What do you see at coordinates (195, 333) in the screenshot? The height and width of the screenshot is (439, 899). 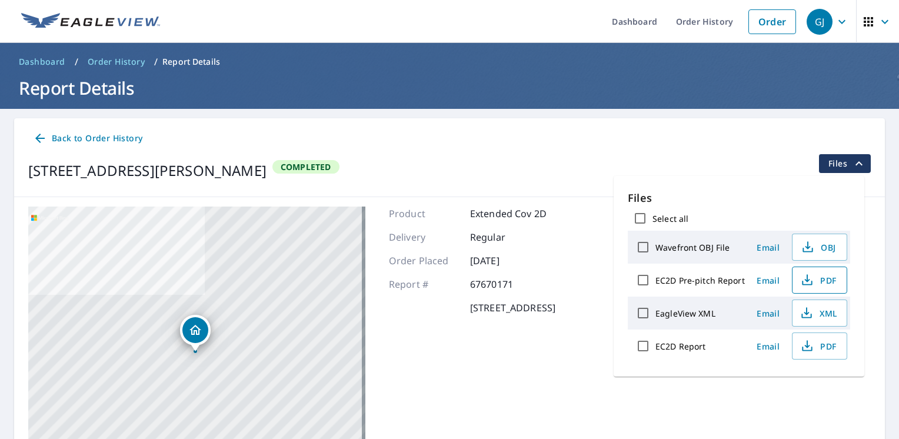 I see `div: Dropped pin, building 1, Residential property, 5324 Spotsylvania Dr Baton Rouge, LA 70817` at bounding box center [195, 333].